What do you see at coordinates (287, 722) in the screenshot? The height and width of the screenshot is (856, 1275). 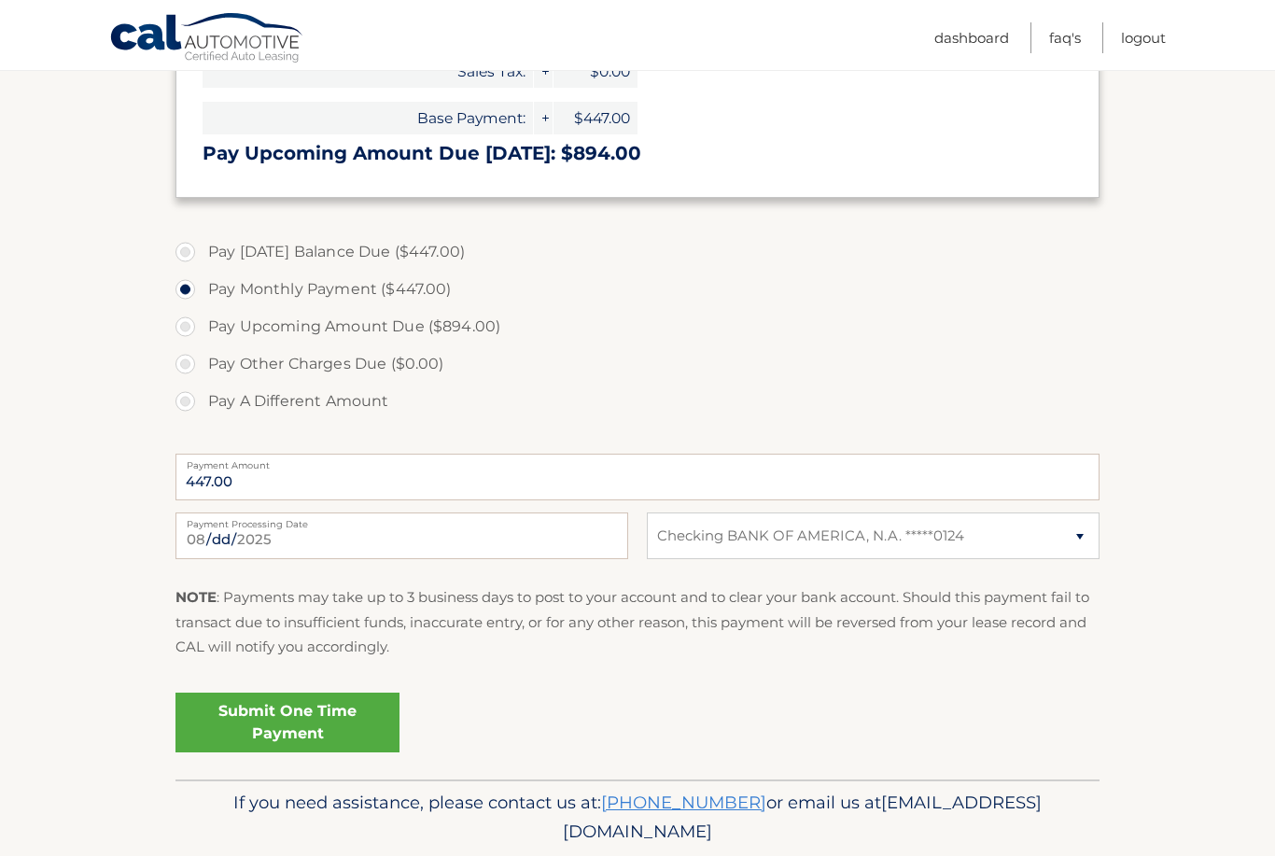 I see `a: Submit One Time Payment` at bounding box center [287, 722].